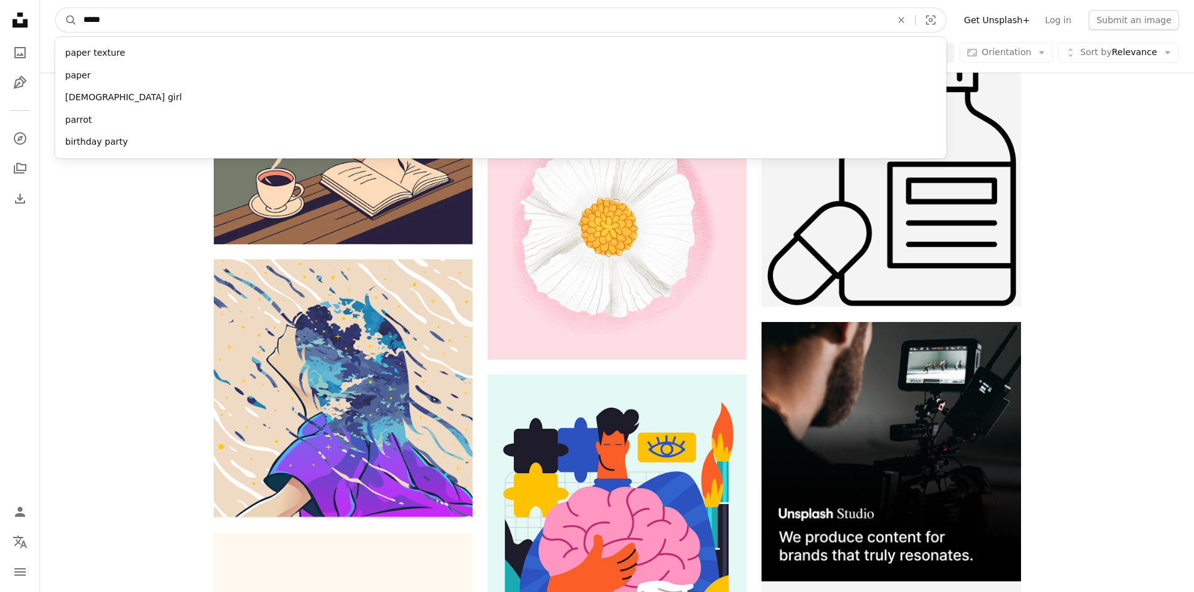  I want to click on a: Photos, so click(20, 53).